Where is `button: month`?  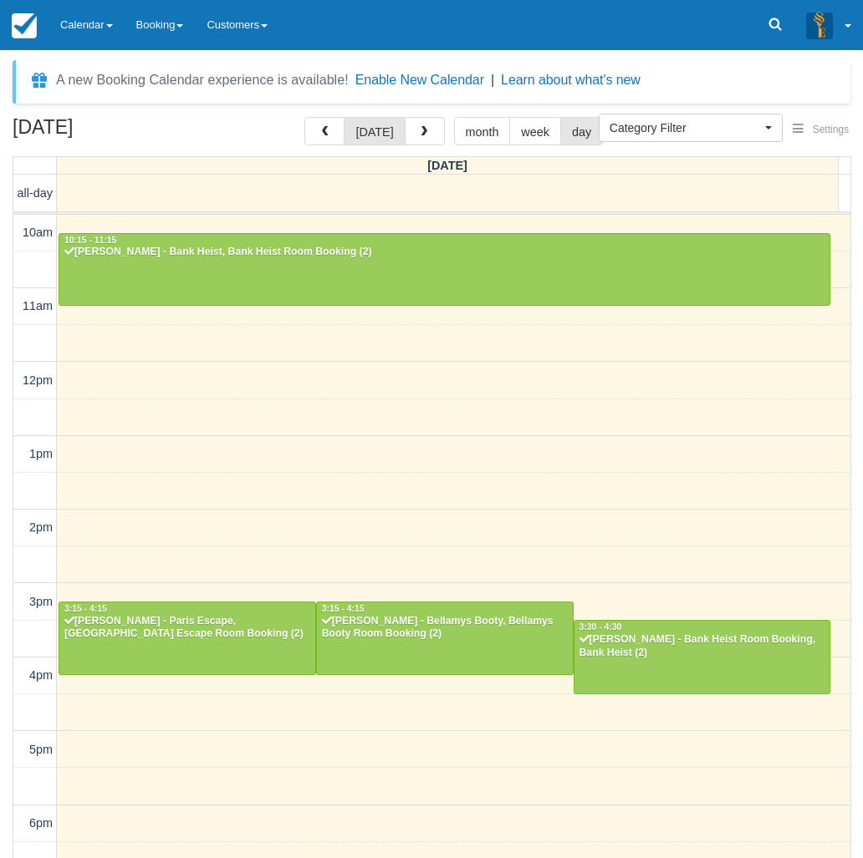 button: month is located at coordinates (482, 131).